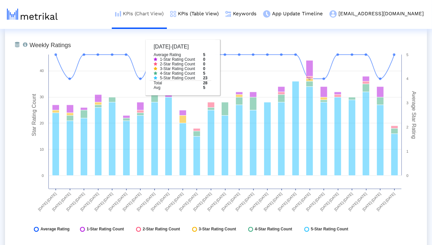 This screenshot has width=432, height=245. I want to click on tspan: Star Rating Count, so click(34, 115).